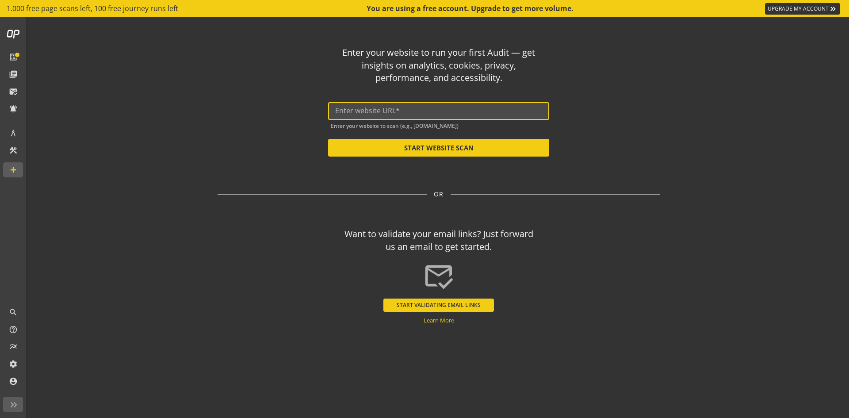  Describe the element at coordinates (13, 109) in the screenshot. I see `mat-icon: notifications_active` at that location.